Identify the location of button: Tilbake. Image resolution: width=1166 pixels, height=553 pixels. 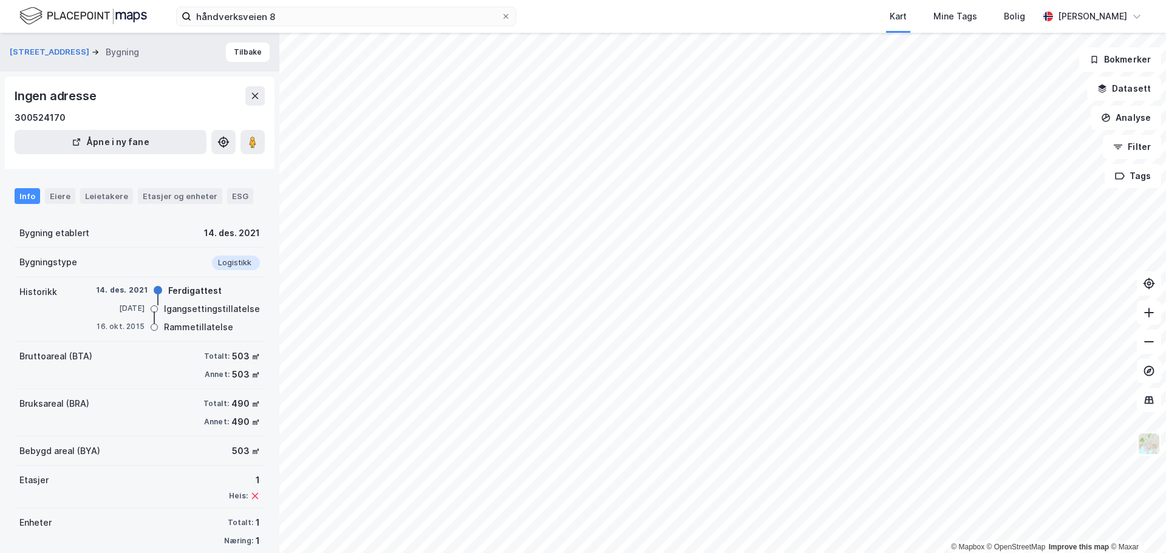
(248, 52).